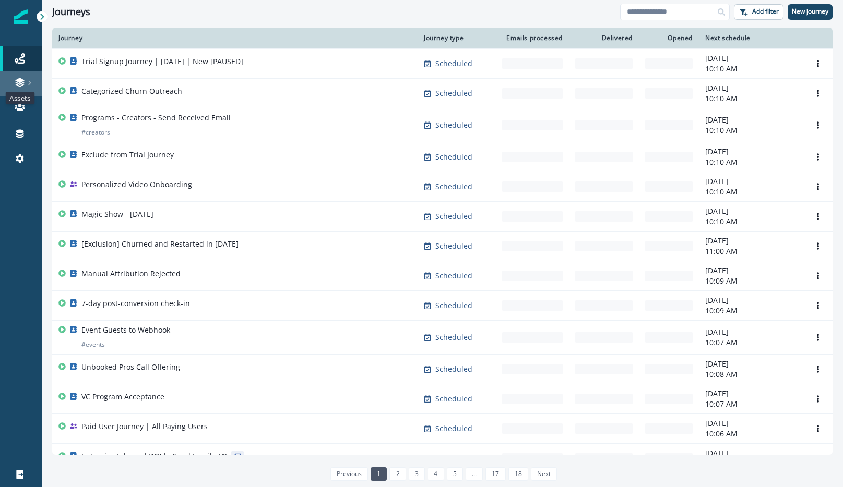 The width and height of the screenshot is (843, 487). Describe the element at coordinates (235, 38) in the screenshot. I see `div: Journey` at that location.